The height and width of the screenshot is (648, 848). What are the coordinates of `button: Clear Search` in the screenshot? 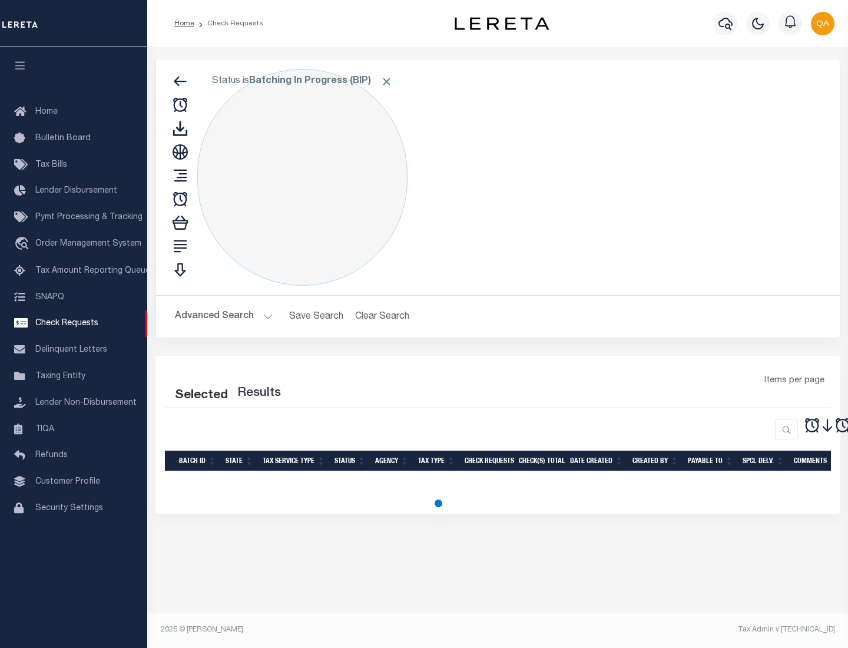 It's located at (382, 316).